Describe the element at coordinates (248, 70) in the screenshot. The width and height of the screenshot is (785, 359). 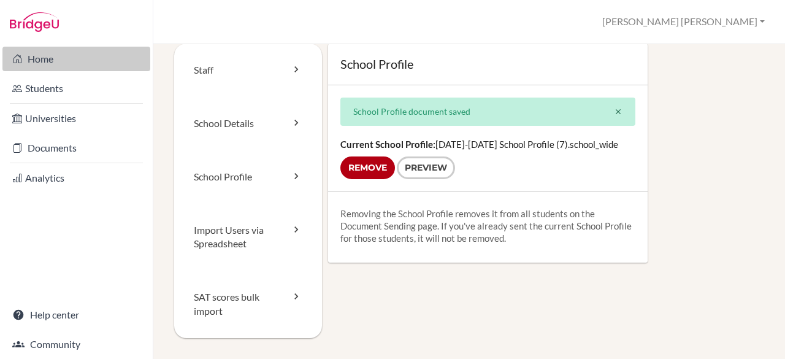
I see `a: Staff` at that location.